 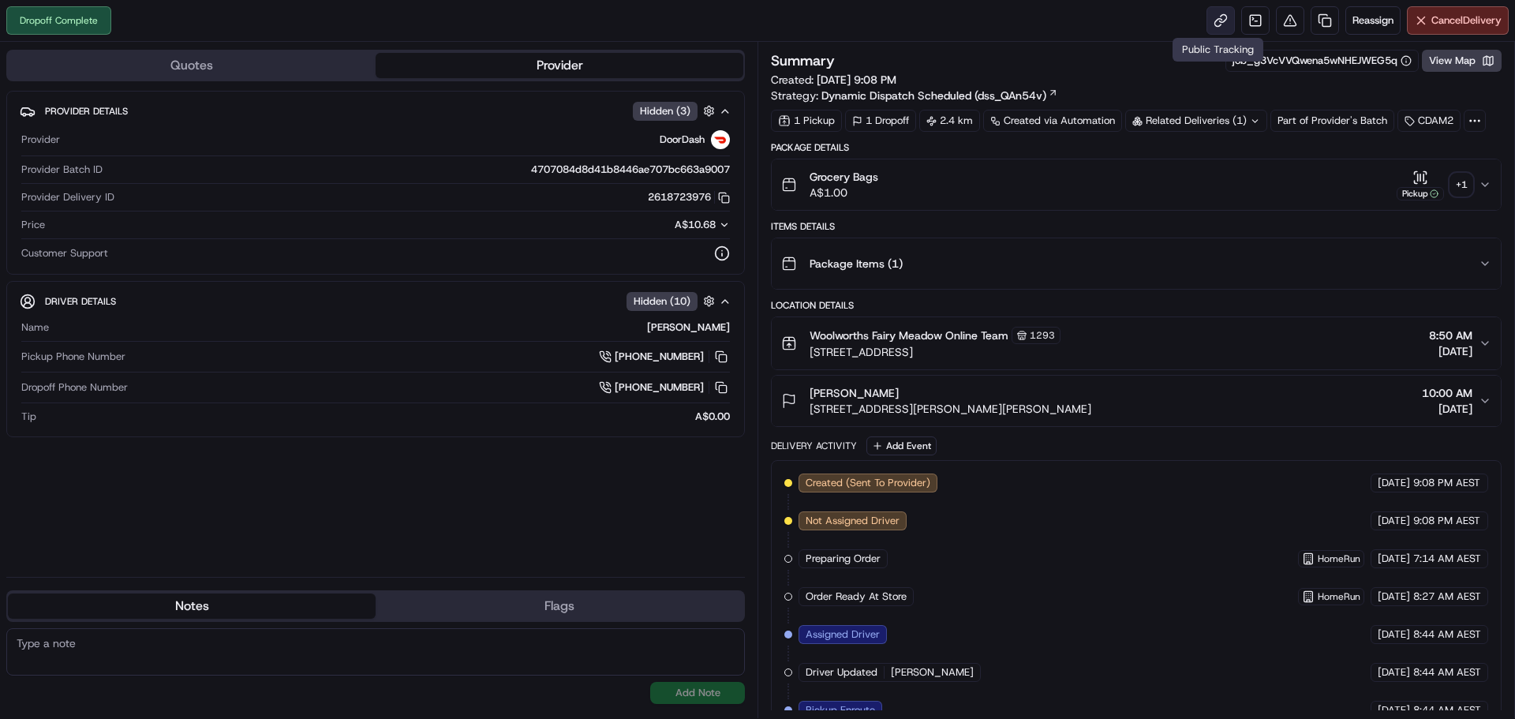 What do you see at coordinates (675, 110) in the screenshot?
I see `button: Hidden (3)` at bounding box center [675, 110].